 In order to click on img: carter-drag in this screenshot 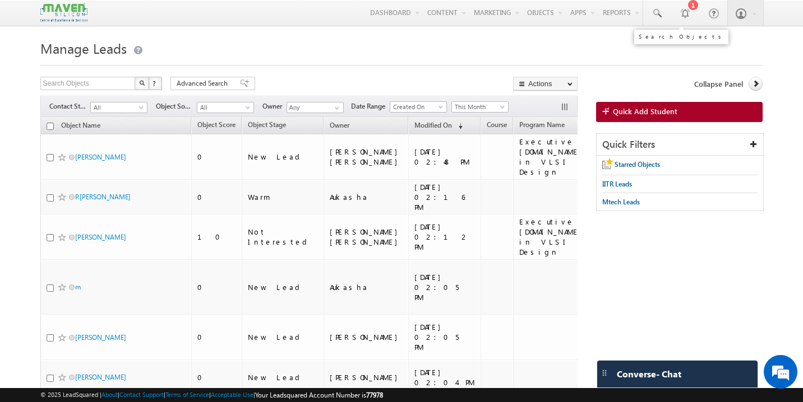, I will do `click(604, 373)`.